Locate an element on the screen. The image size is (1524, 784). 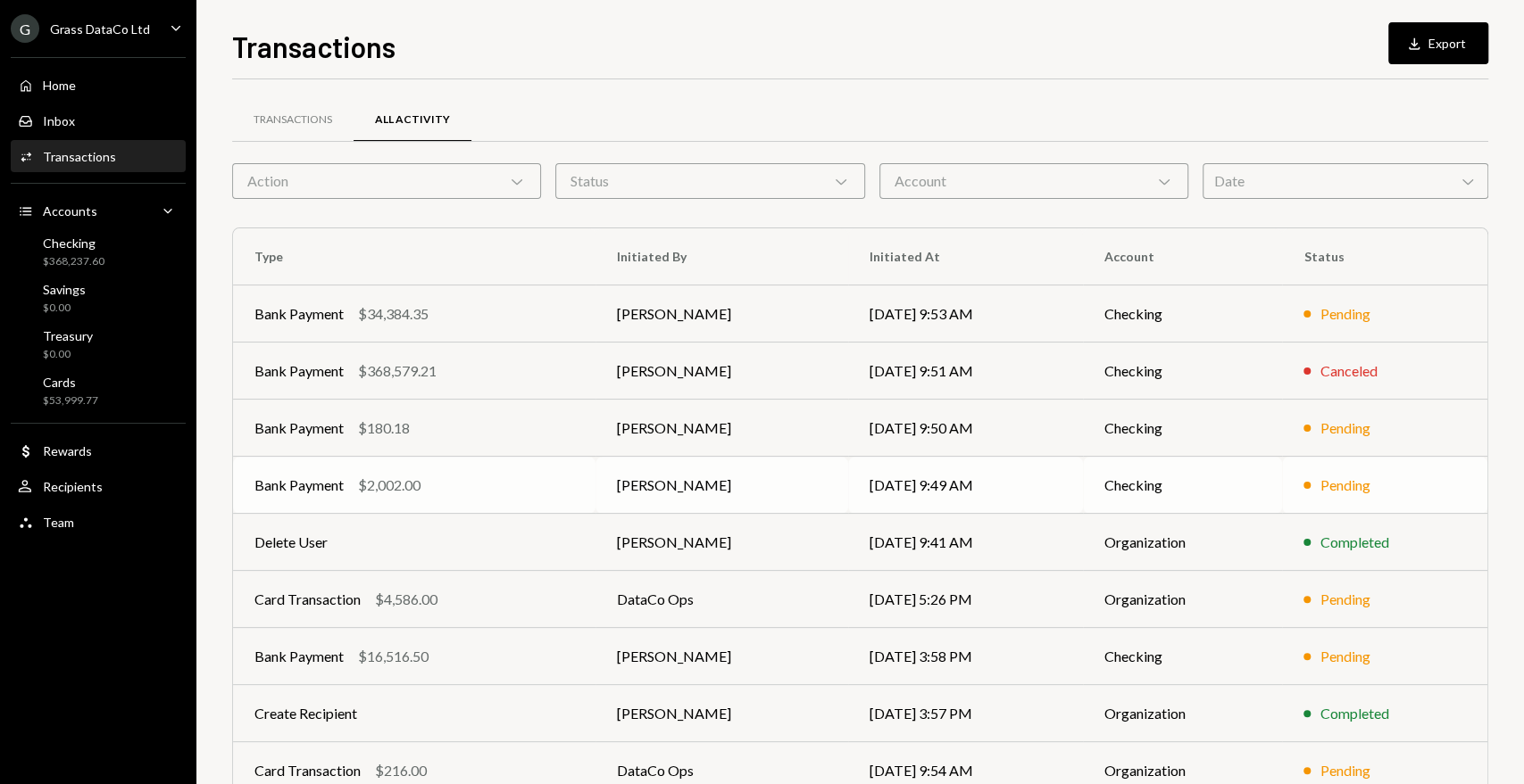
div: Date is located at coordinates (1345, 181).